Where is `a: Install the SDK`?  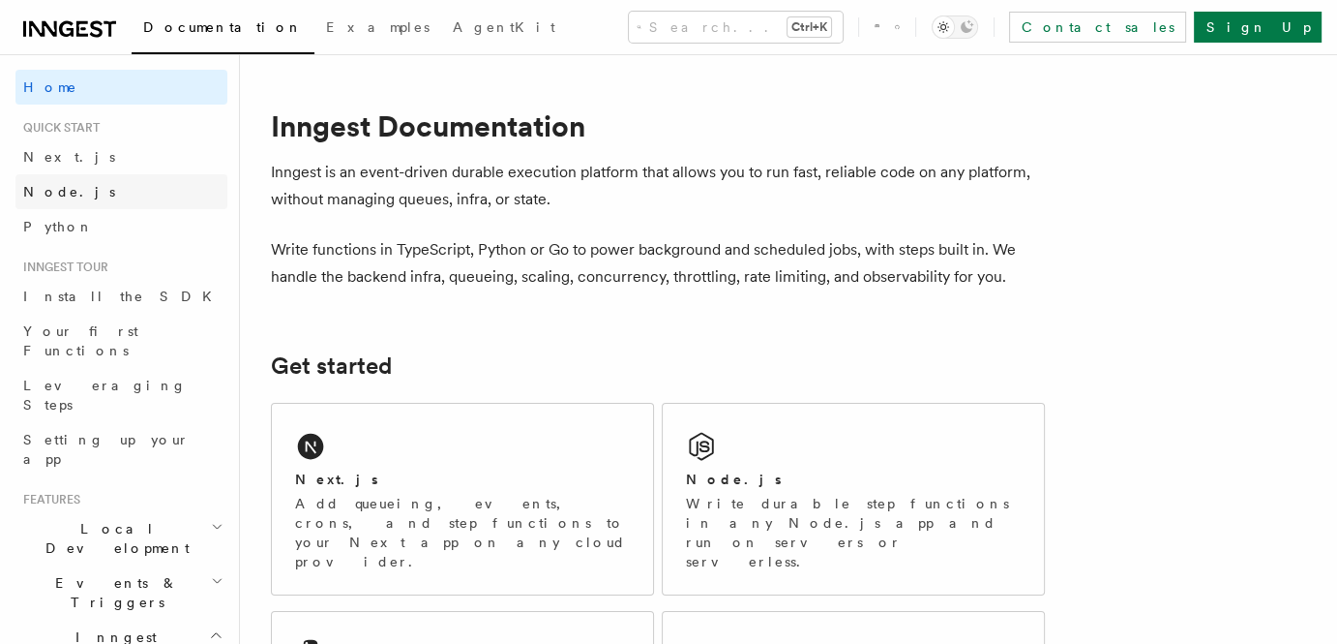 a: Install the SDK is located at coordinates (121, 296).